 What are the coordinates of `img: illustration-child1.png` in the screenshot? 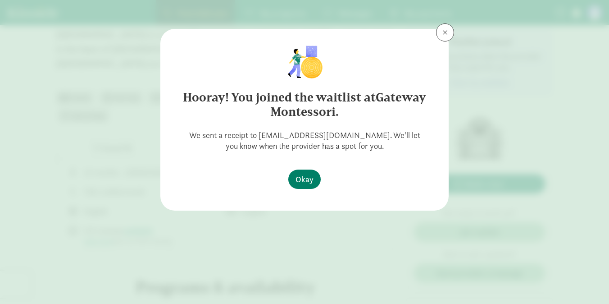 It's located at (305, 61).